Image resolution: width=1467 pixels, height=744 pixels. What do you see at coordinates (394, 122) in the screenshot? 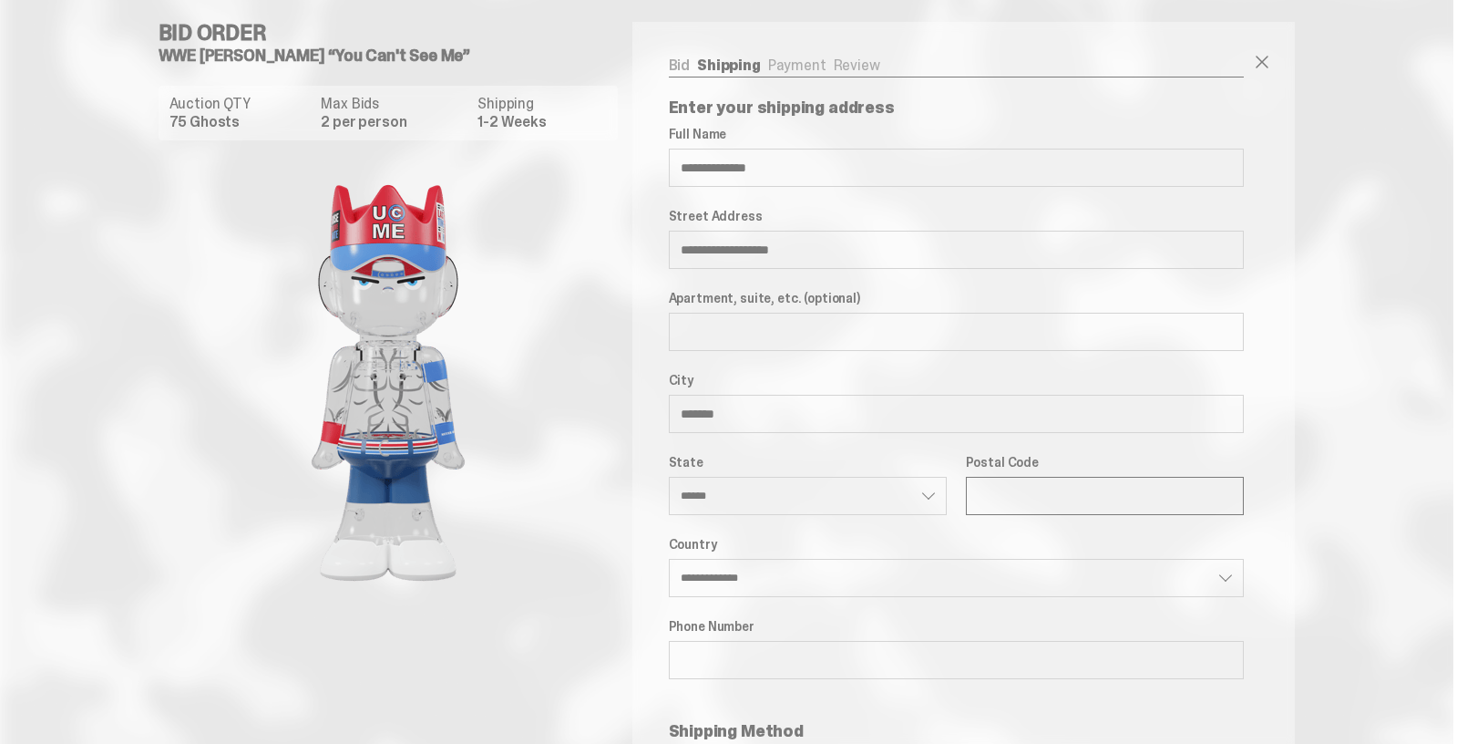
I see `dd: 2 per person` at bounding box center [394, 122].